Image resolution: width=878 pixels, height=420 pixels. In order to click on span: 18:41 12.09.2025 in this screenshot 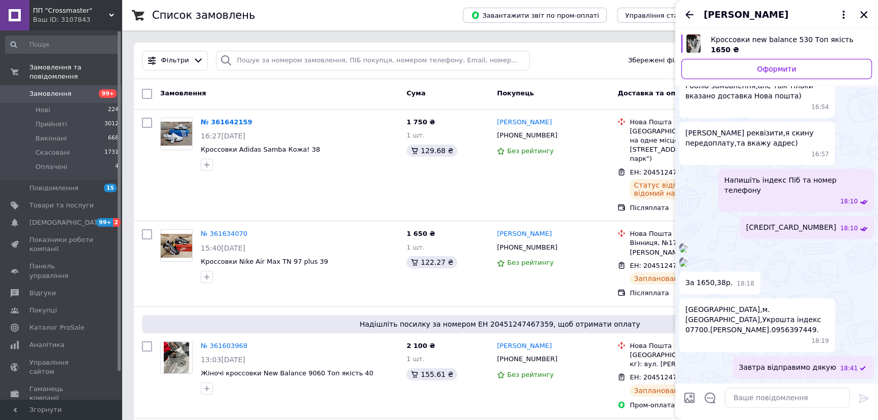, I will do `click(849, 368)`.